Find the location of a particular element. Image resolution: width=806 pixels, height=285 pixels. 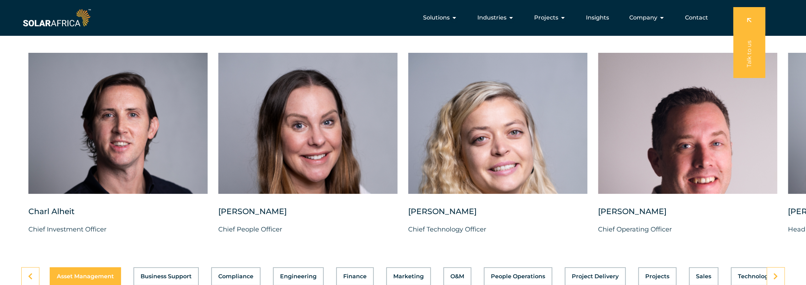

a: Insights is located at coordinates (597, 18).